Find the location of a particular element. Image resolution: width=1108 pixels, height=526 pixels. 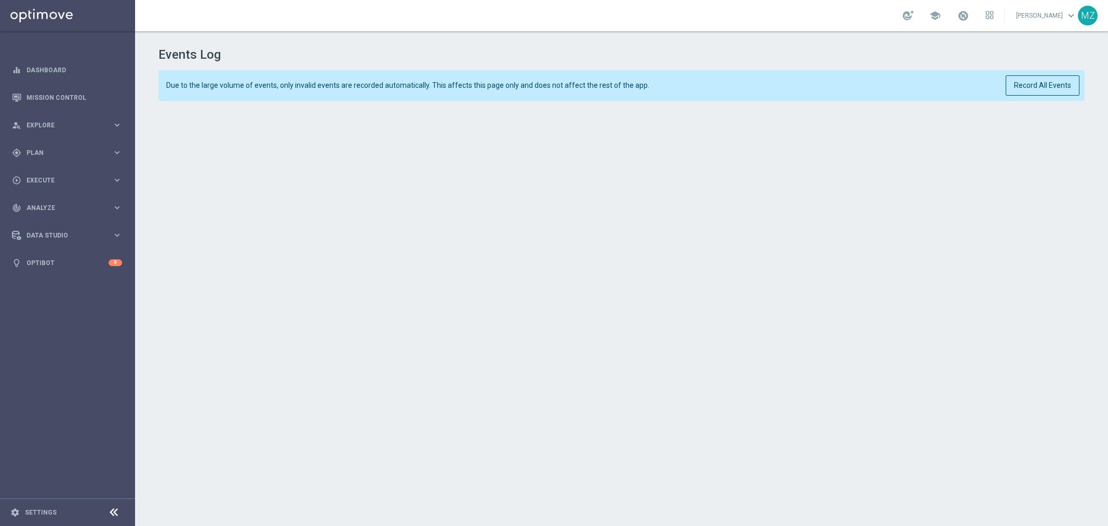

div: play_circle_outline Execute keyboard_arrow_right is located at coordinates (67, 180).